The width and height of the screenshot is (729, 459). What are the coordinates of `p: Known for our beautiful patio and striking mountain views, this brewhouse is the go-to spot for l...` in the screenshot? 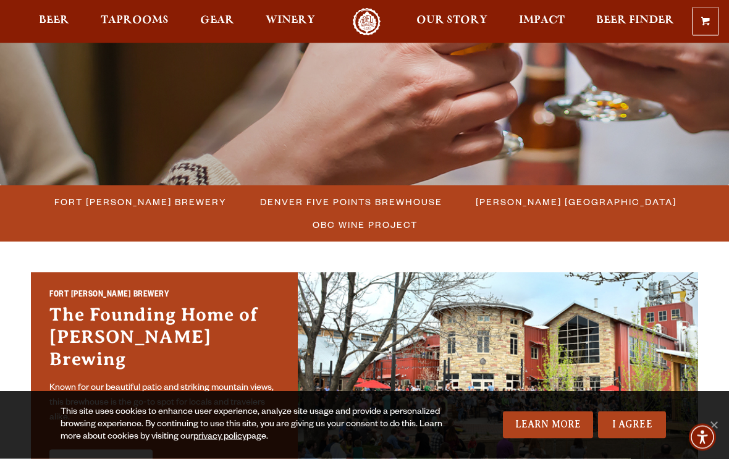 It's located at (164, 403).